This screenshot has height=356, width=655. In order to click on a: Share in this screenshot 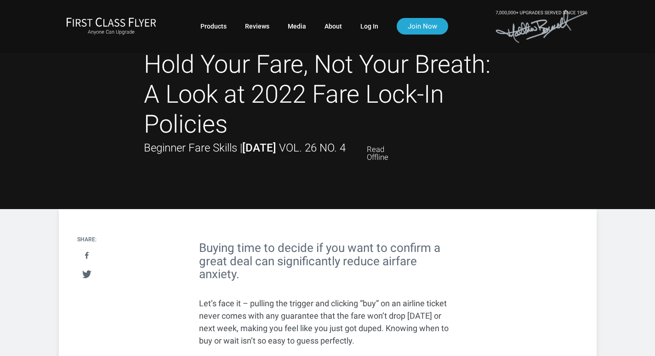, I will do `click(86, 255)`.